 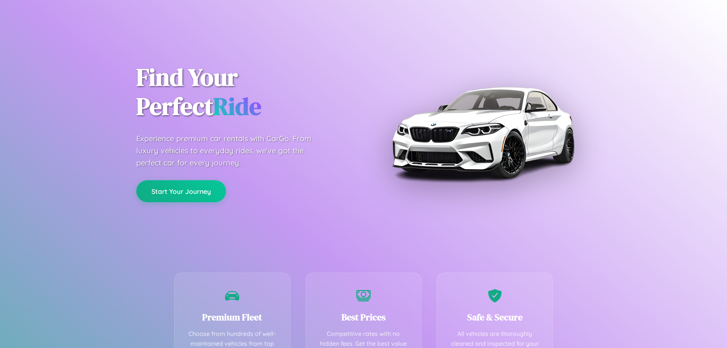 I want to click on h3: Premium Fleet, so click(x=232, y=317).